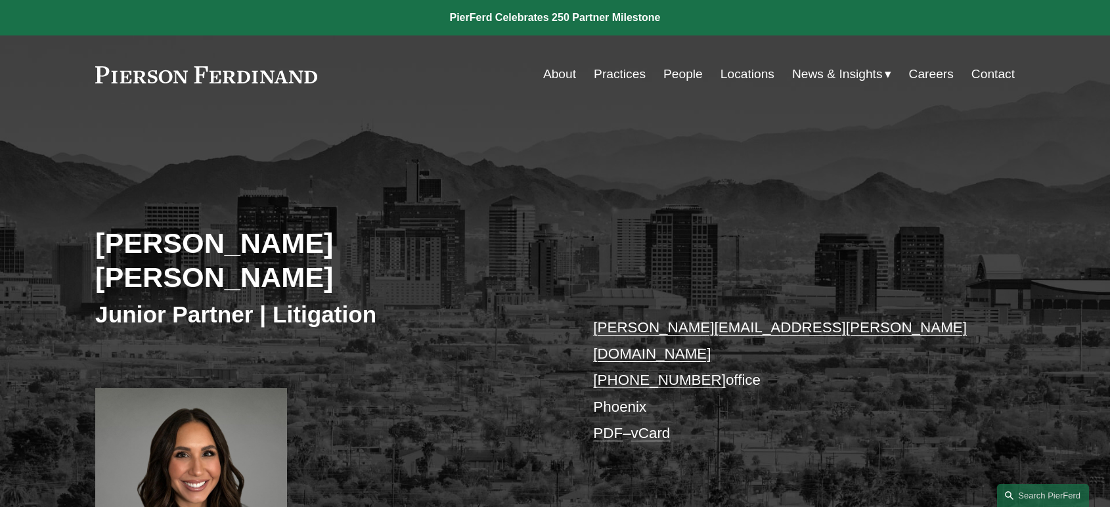 The height and width of the screenshot is (507, 1110). Describe the element at coordinates (993, 74) in the screenshot. I see `a: Contact` at that location.